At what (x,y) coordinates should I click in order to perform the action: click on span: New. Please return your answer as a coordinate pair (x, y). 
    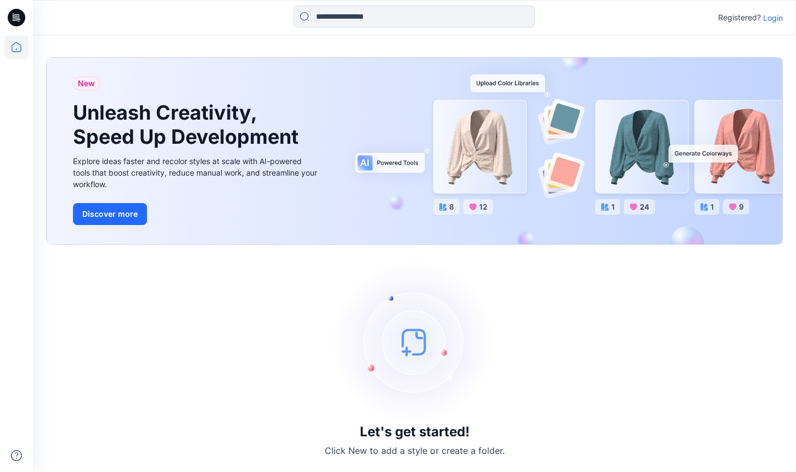
    Looking at the image, I should click on (86, 83).